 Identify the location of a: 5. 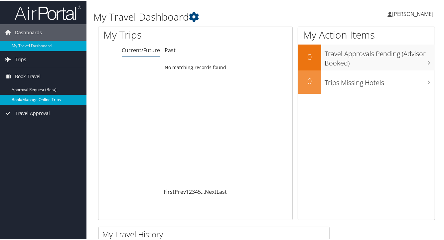
(199, 191).